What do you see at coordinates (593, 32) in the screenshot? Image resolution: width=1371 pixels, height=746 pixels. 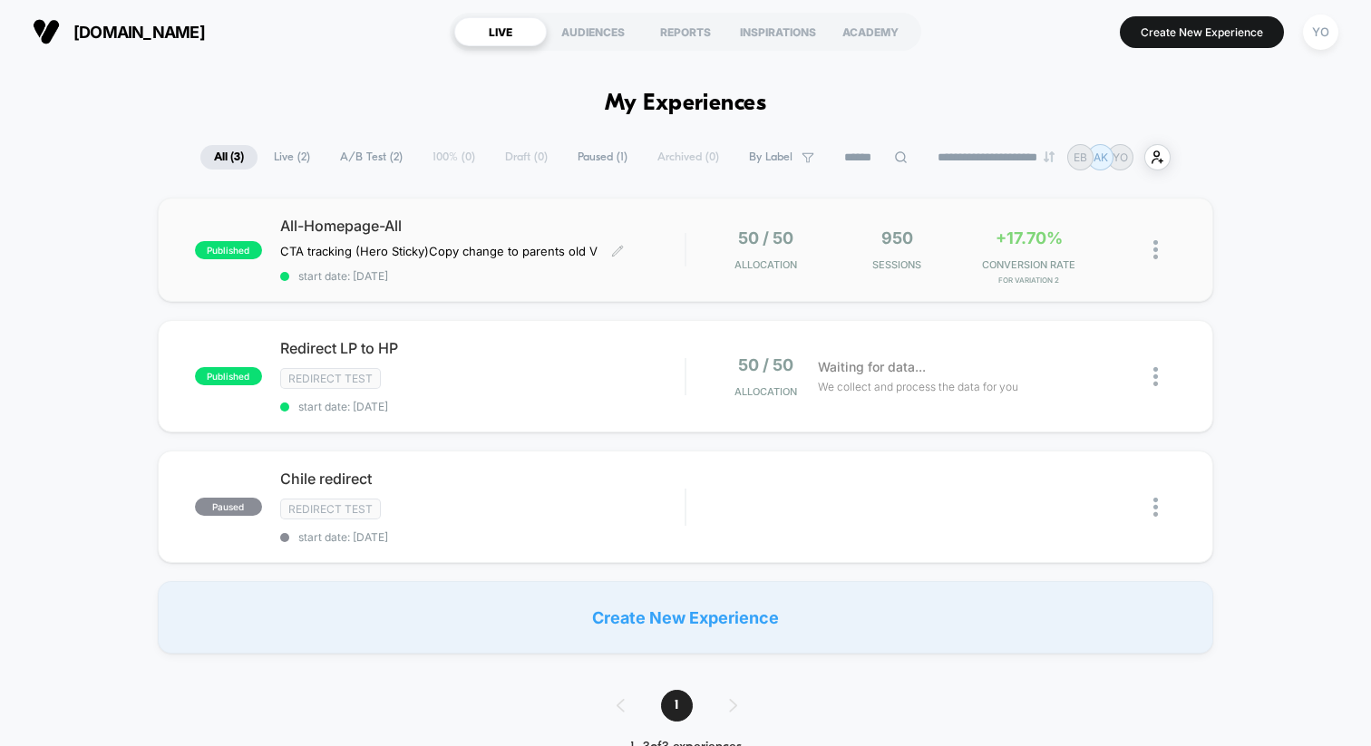 I see `div: AUDIENCES` at bounding box center [593, 32].